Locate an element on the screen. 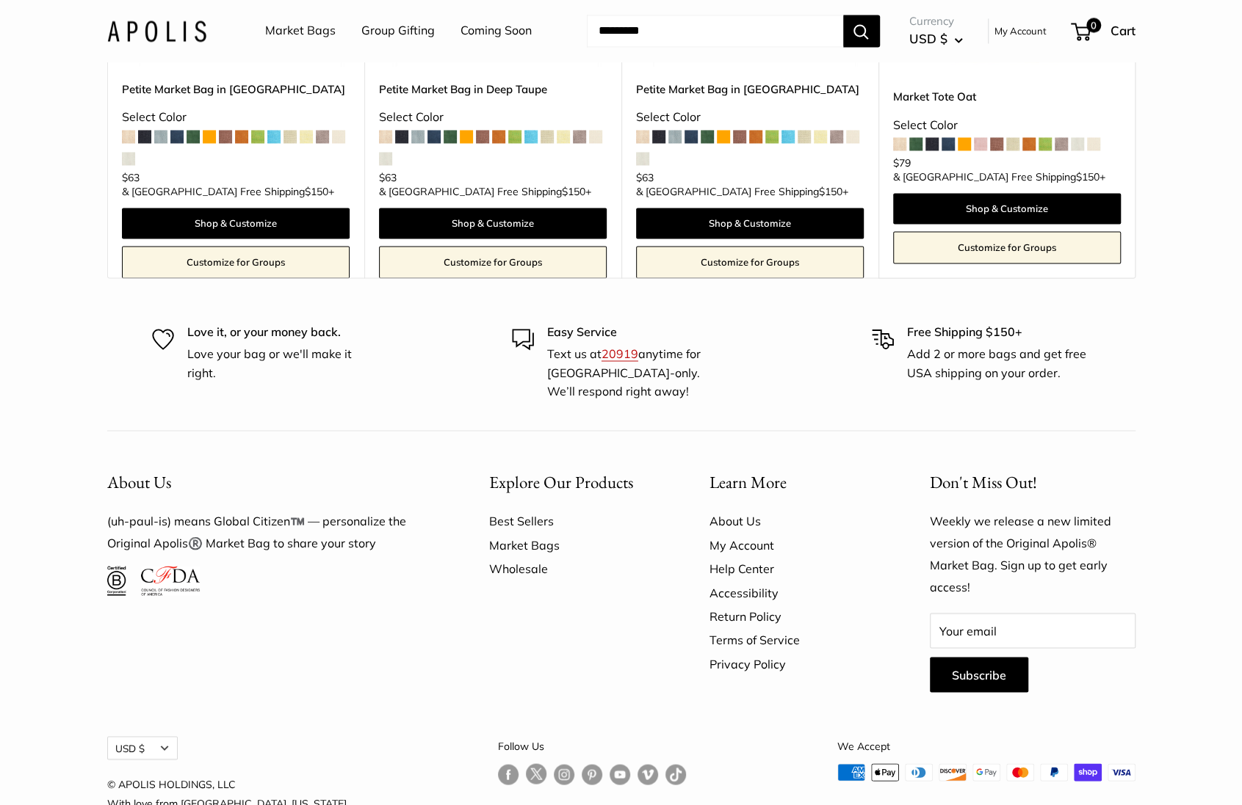 This screenshot has height=805, width=1242. a: Terms of Service is located at coordinates (794, 640).